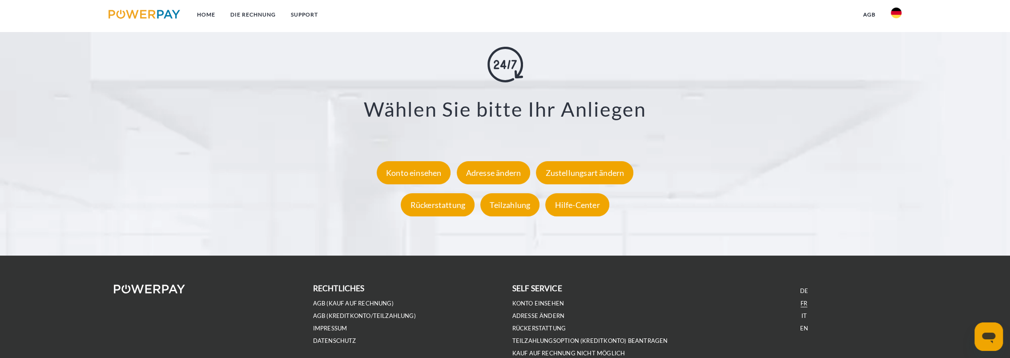 The height and width of the screenshot is (358, 1010). What do you see at coordinates (149, 289) in the screenshot?
I see `img: logo-powerpay-white.svg` at bounding box center [149, 289].